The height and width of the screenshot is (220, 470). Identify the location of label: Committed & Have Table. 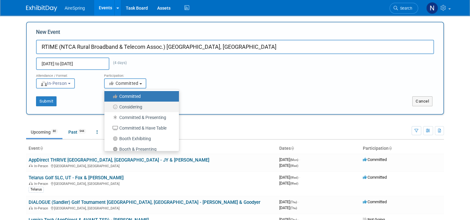
(140, 128).